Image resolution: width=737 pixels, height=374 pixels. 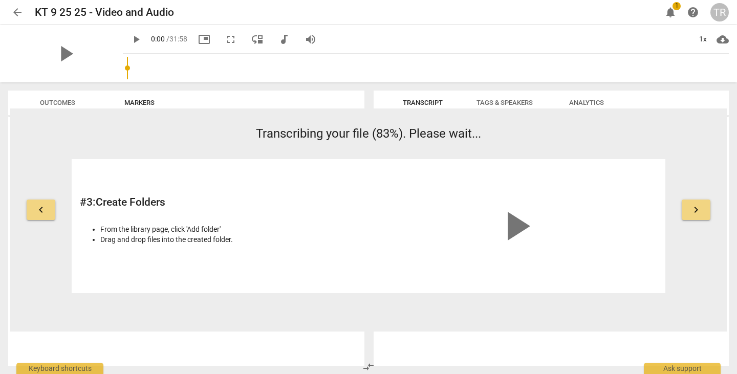 I want to click on span: audiotrack, so click(x=284, y=39).